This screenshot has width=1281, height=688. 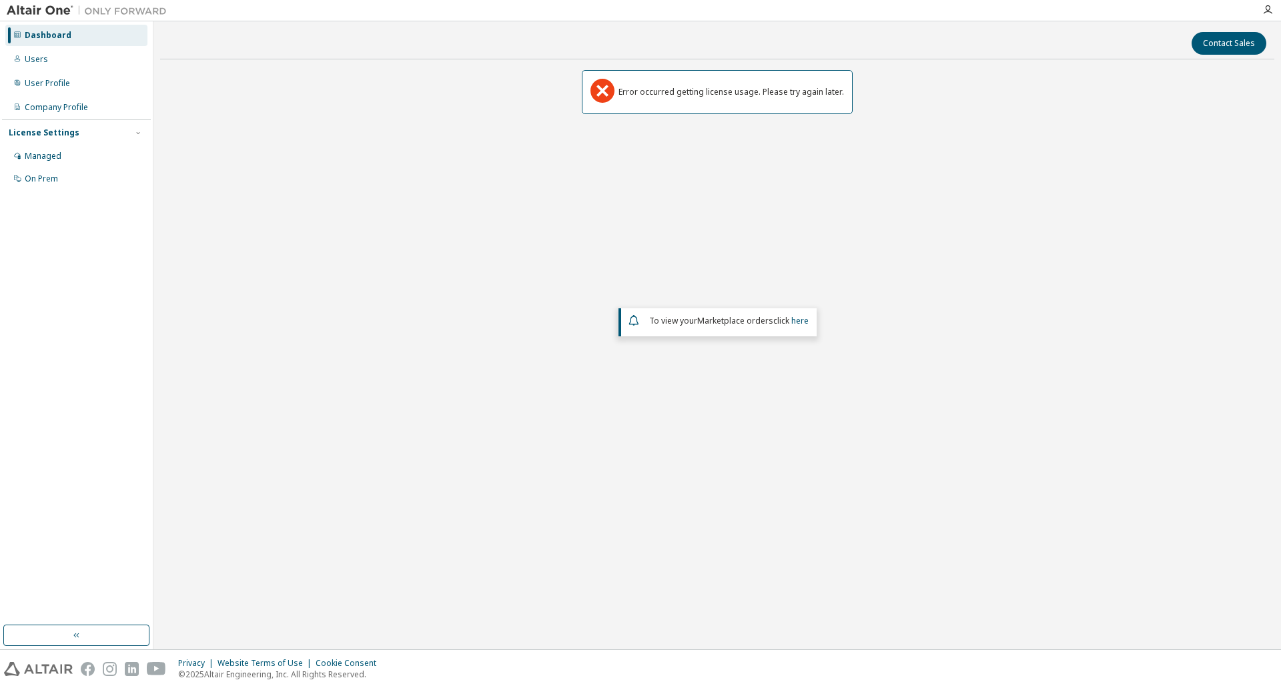 What do you see at coordinates (266, 663) in the screenshot?
I see `div: Website Terms of Use` at bounding box center [266, 663].